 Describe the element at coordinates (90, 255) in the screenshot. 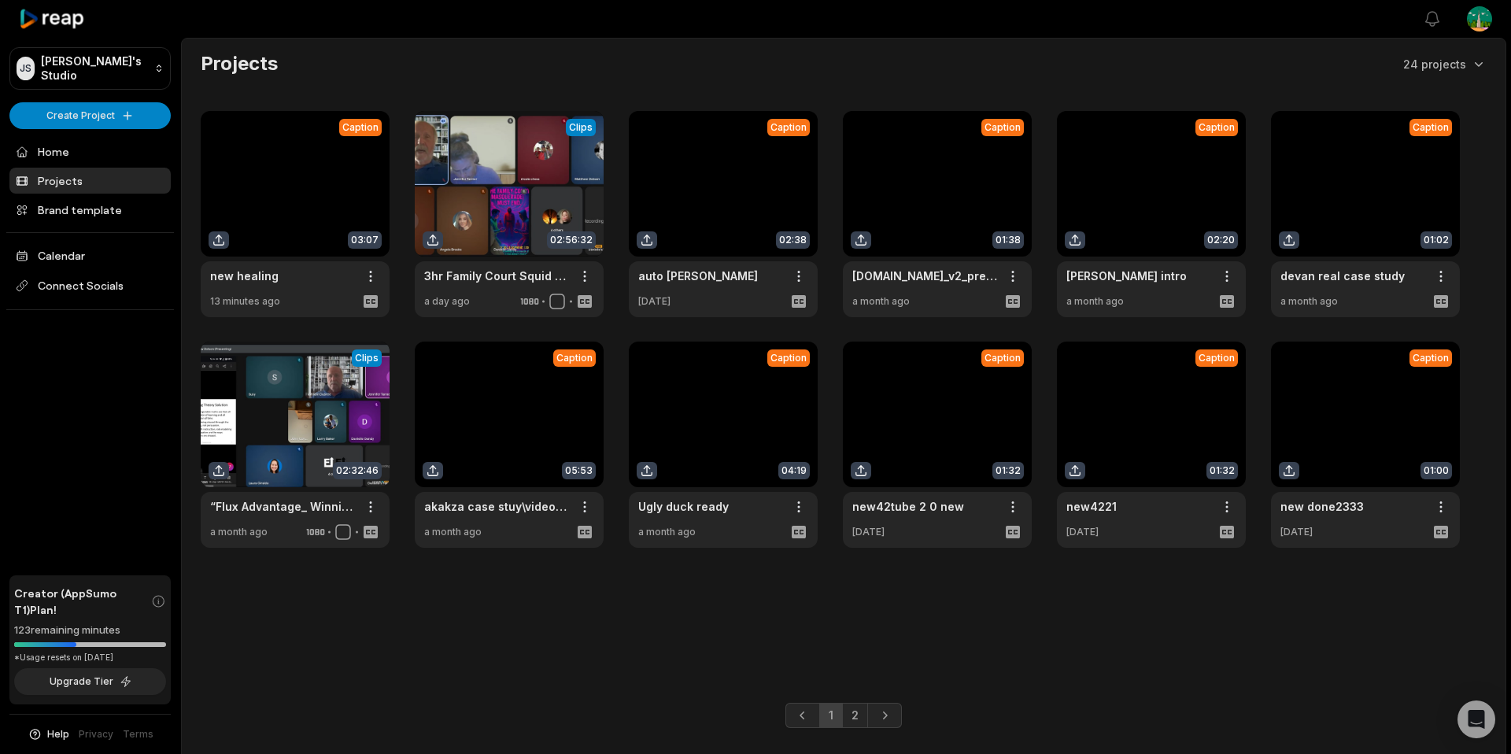

I see `a: Calendar` at that location.